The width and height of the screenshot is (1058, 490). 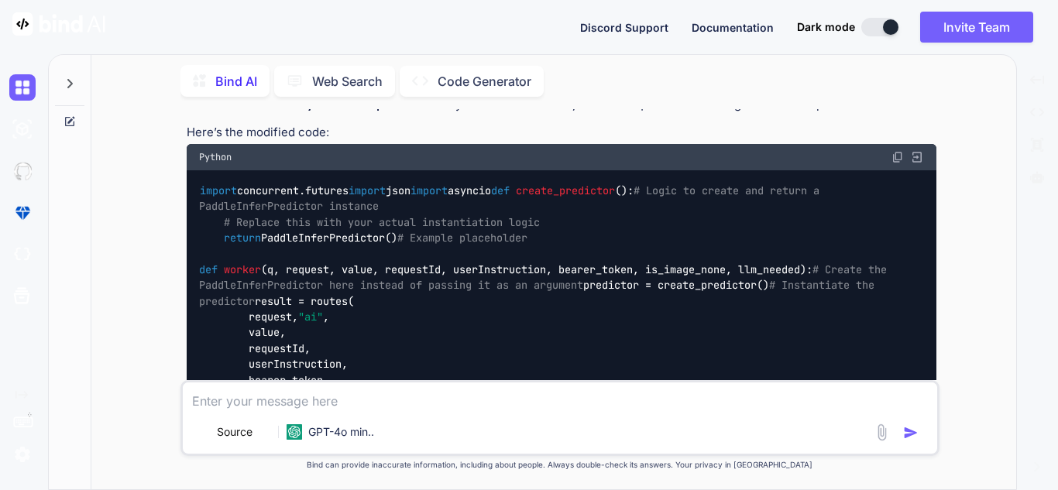 What do you see at coordinates (533, 269) in the screenshot?
I see `span: q, request, value, requestId, userInstruction, bearer_token, is_image_none, llm_needed` at bounding box center [533, 269].